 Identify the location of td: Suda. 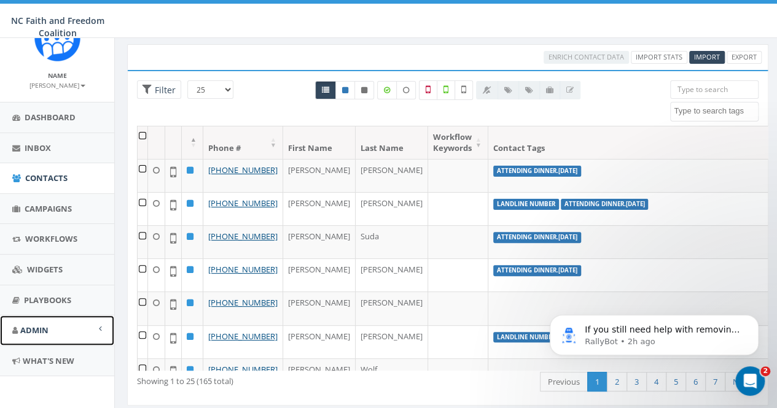
(392, 242).